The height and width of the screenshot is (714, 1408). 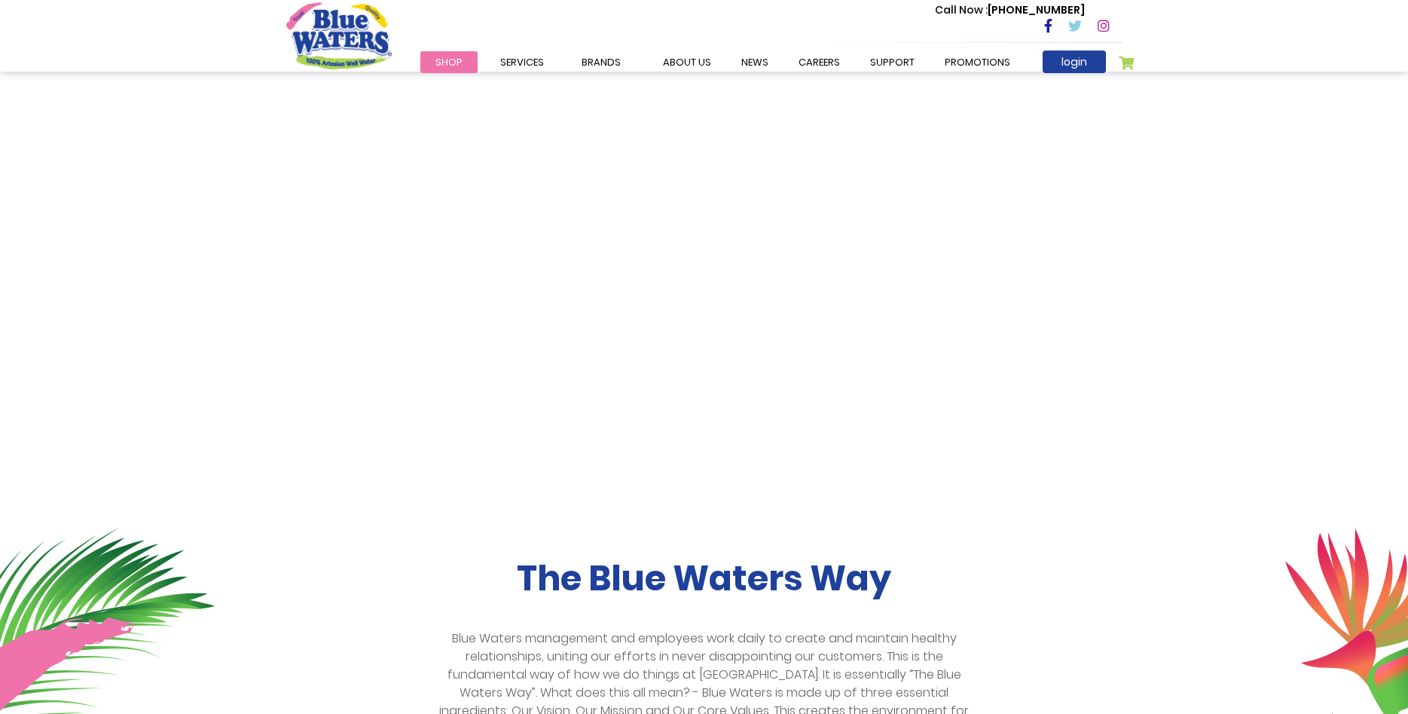 I want to click on span: Brands, so click(x=601, y=62).